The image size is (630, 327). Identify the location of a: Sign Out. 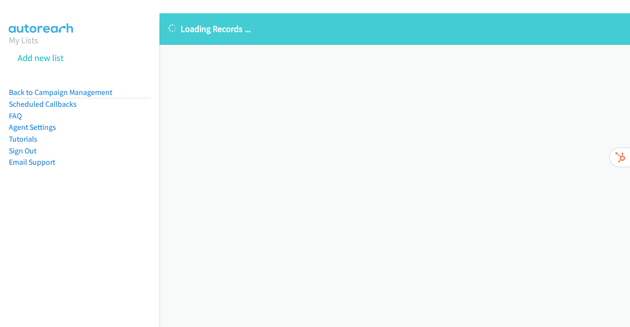
(23, 151).